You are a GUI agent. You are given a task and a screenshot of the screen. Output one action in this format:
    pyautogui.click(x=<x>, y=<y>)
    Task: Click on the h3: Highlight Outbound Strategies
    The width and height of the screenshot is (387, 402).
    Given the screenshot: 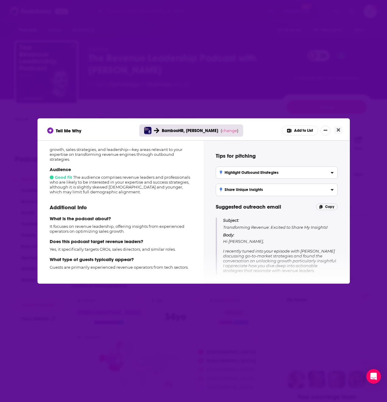 What is the action you would take?
    pyautogui.click(x=250, y=173)
    